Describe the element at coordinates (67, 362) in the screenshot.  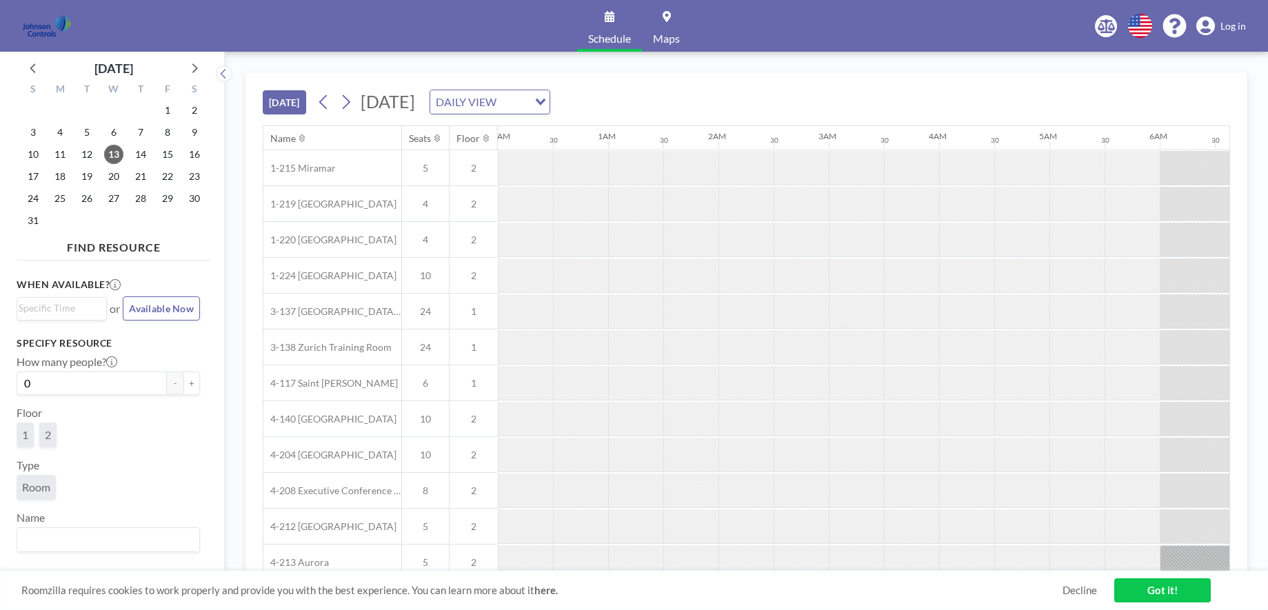
I see `label: How many people?` at that location.